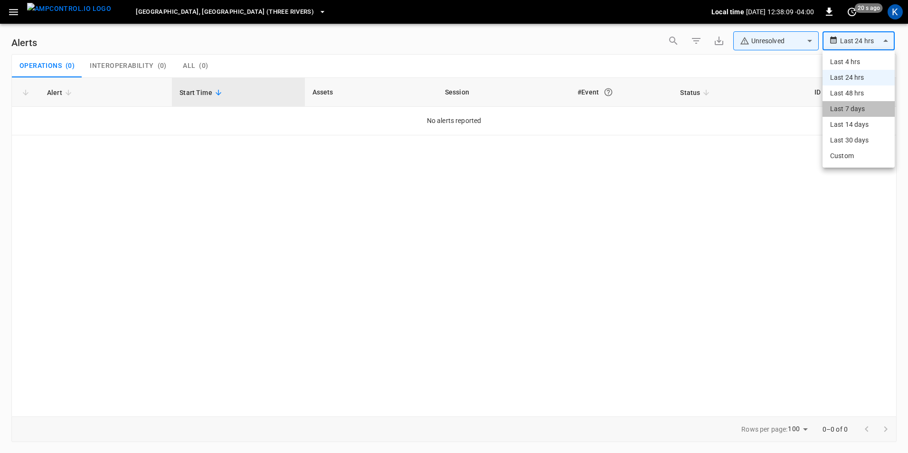 Image resolution: width=908 pixels, height=453 pixels. What do you see at coordinates (859, 93) in the screenshot?
I see `li: Last 48 hrs` at bounding box center [859, 93].